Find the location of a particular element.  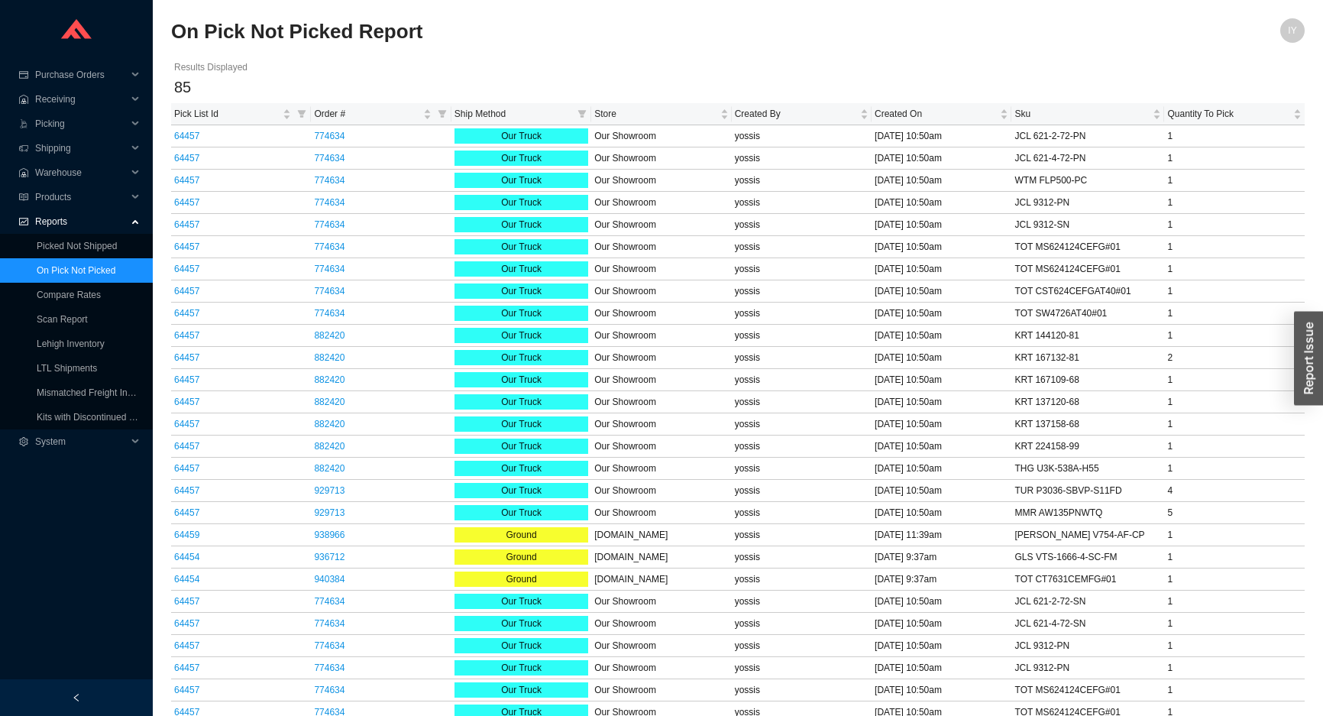

td: TOT CST624CEFGAT40#01 is located at coordinates (1089, 291).